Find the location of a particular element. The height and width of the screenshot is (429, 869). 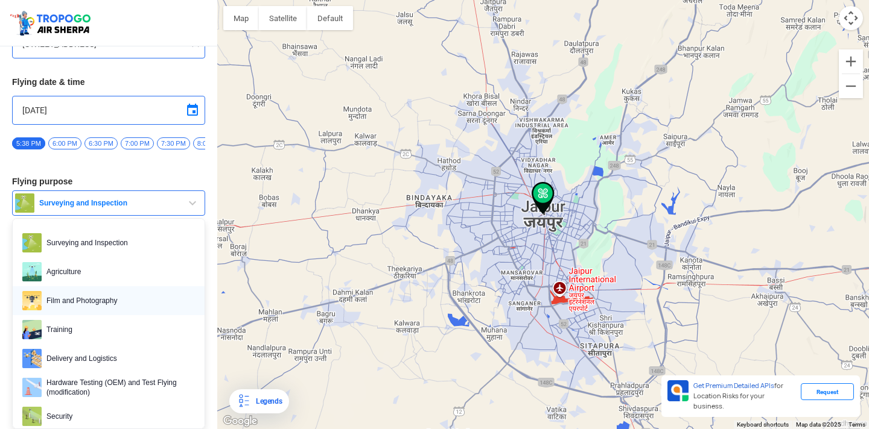

div: for Location Risks for your business. is located at coordinates (744, 396).